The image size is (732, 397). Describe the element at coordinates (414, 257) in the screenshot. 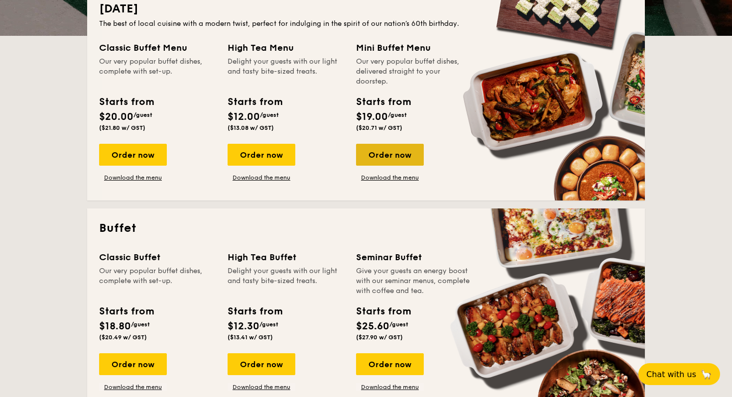

I see `div: Seminar Buffet` at that location.